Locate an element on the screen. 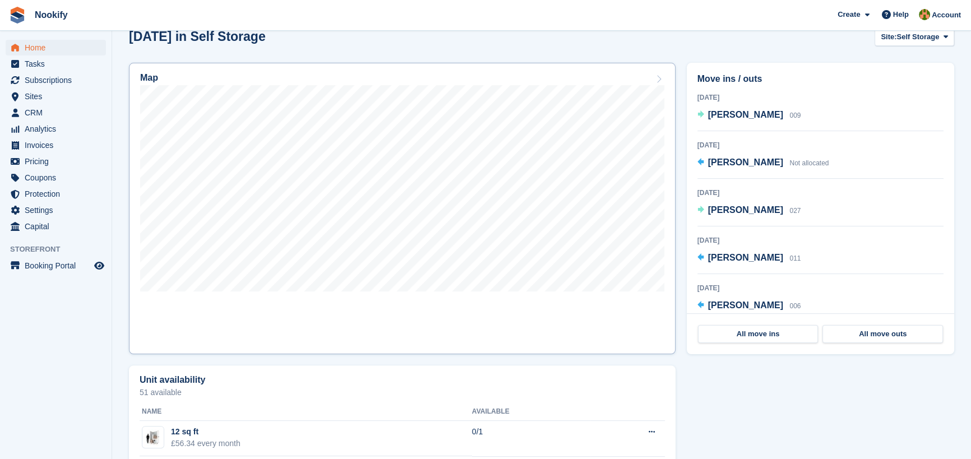  span: 027 is located at coordinates (795, 211).